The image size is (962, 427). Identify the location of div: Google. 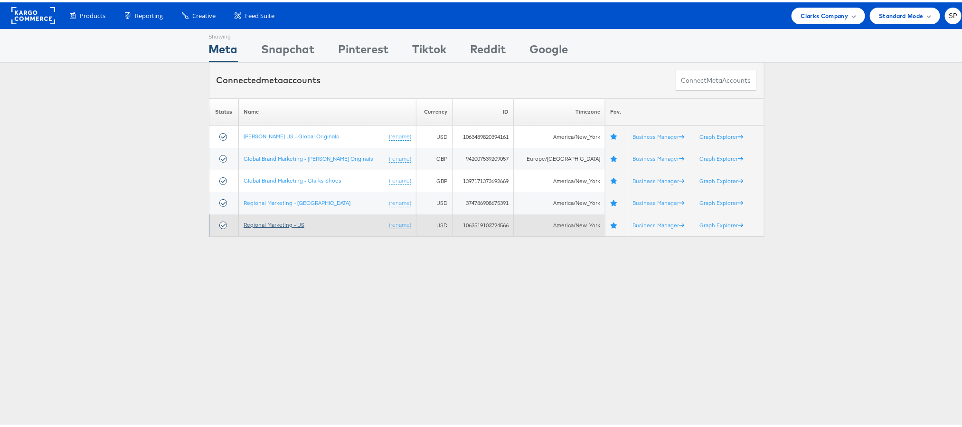
(549, 49).